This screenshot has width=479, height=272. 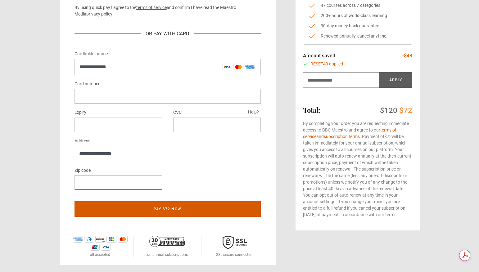 I want to click on img: mastercard, so click(x=123, y=239).